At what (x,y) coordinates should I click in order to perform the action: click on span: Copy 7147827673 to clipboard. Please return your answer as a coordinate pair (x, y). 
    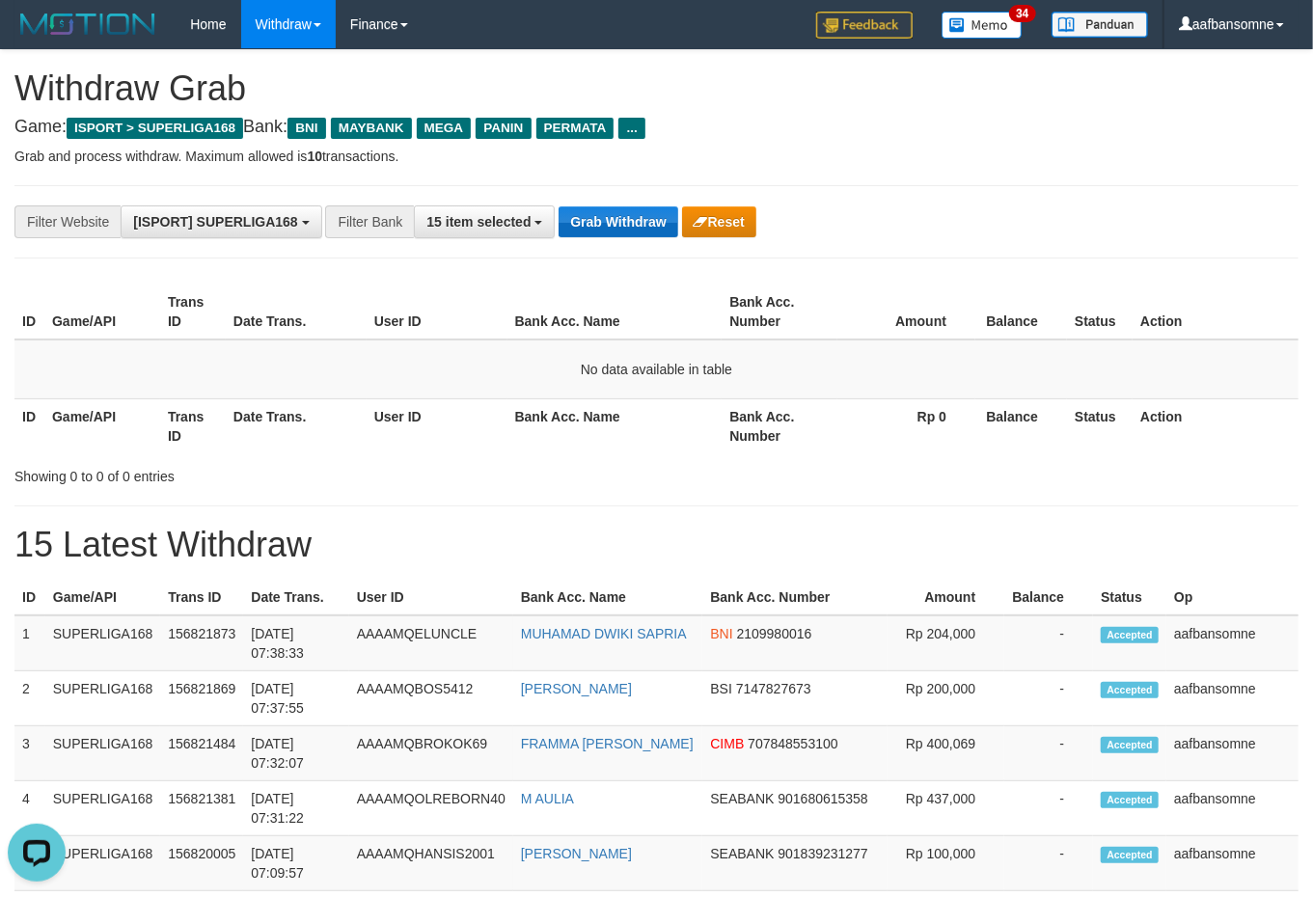
    Looking at the image, I should click on (774, 689).